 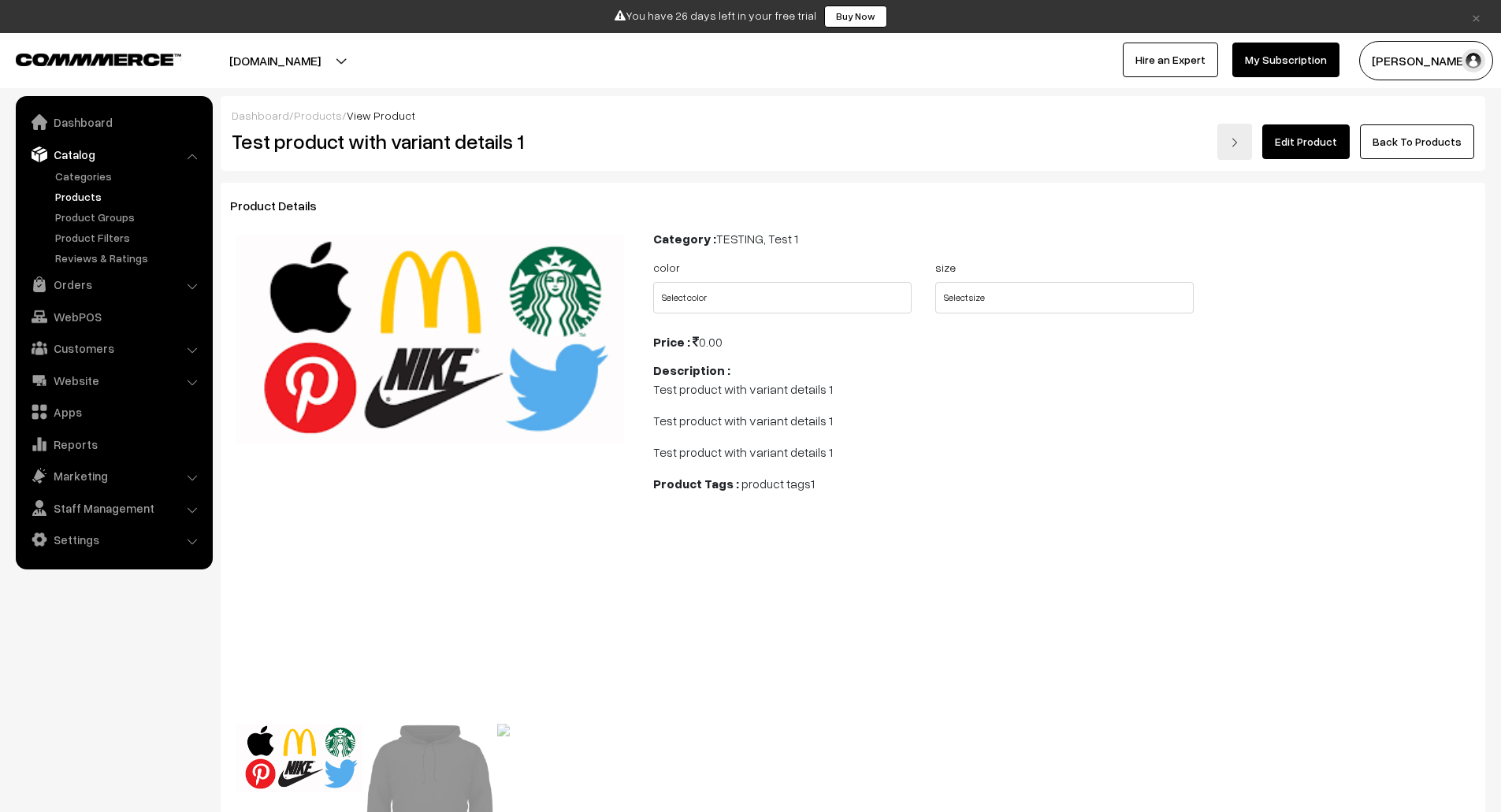 I want to click on img: COMMMERCE, so click(x=98, y=59).